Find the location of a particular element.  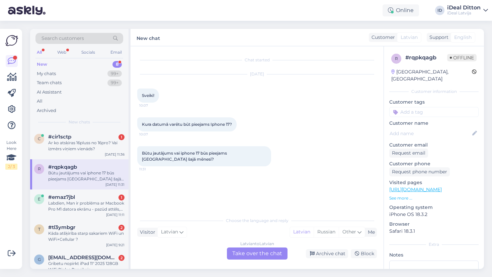

div: Online is located at coordinates (401, 10).